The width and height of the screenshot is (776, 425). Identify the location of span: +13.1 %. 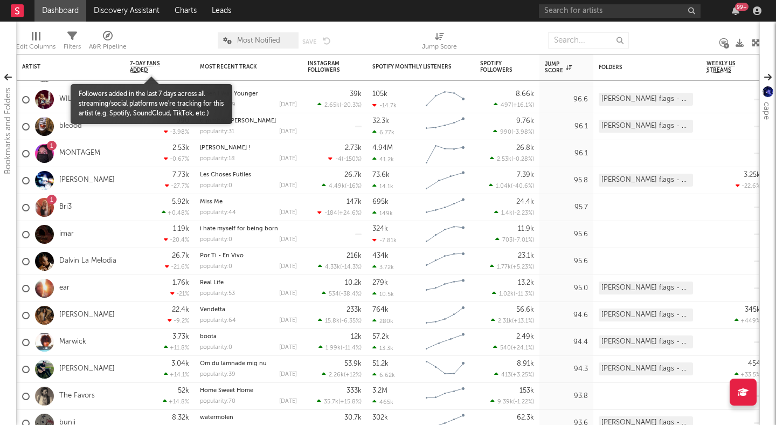
(523, 321).